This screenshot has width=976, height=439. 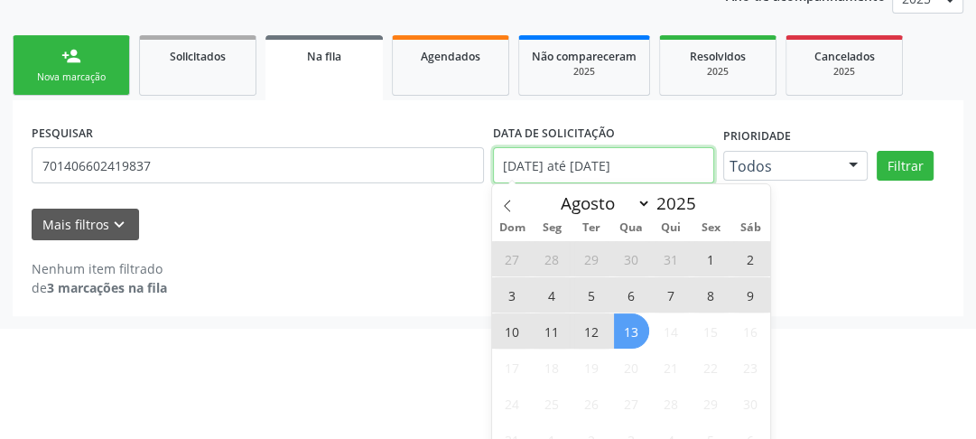 I want to click on span: Não compareceram, so click(x=584, y=56).